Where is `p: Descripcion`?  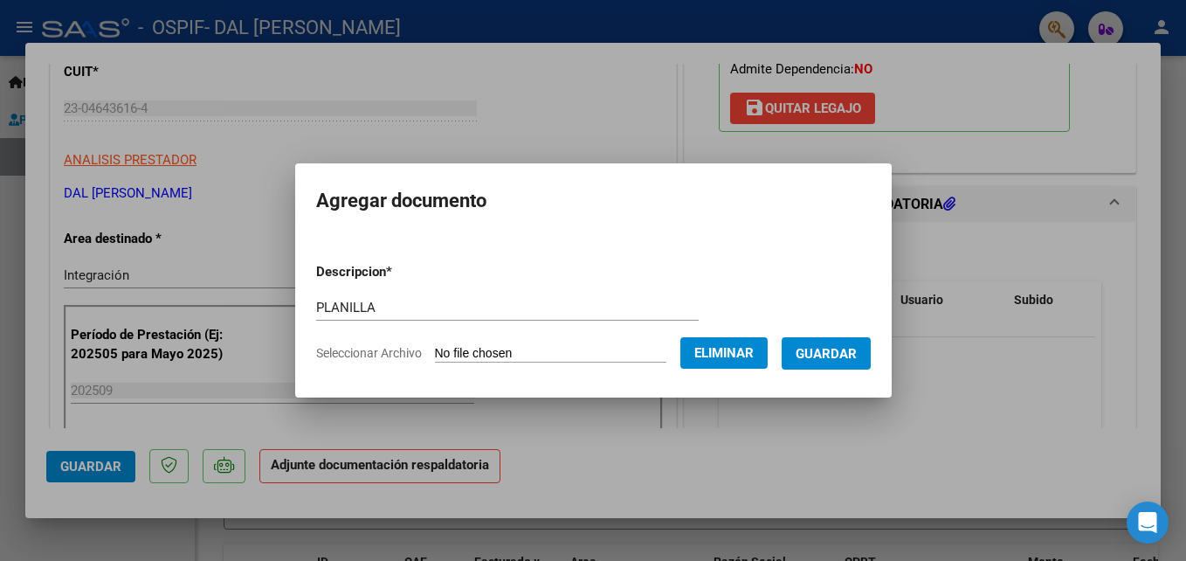 p: Descripcion is located at coordinates (399, 272).